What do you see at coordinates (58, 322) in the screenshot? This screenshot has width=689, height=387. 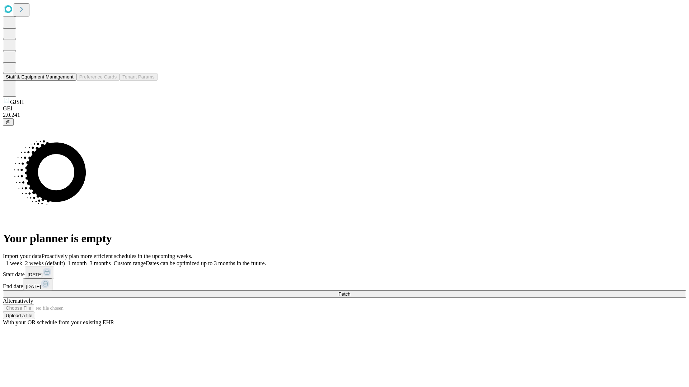 I see `span: With your OR schedule from your existing EHR` at bounding box center [58, 322].